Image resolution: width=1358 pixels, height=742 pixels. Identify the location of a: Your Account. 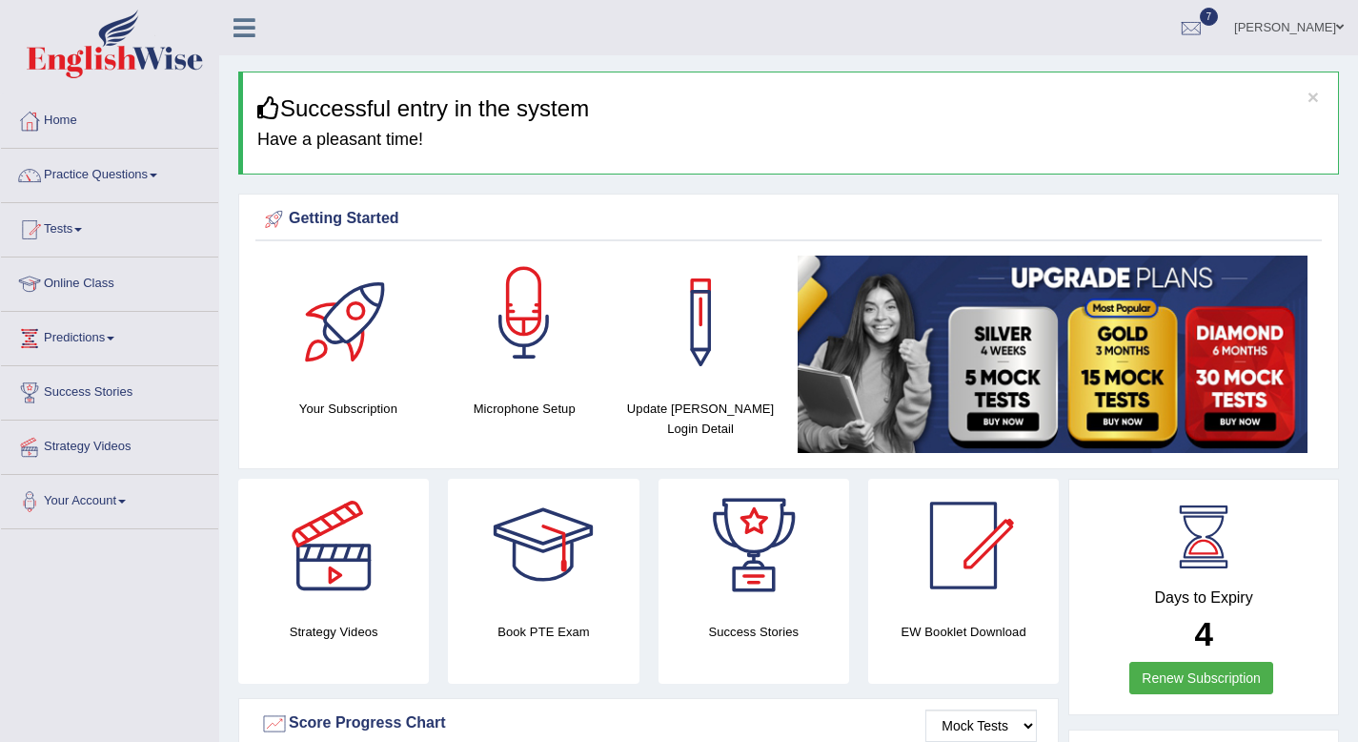
(110, 499).